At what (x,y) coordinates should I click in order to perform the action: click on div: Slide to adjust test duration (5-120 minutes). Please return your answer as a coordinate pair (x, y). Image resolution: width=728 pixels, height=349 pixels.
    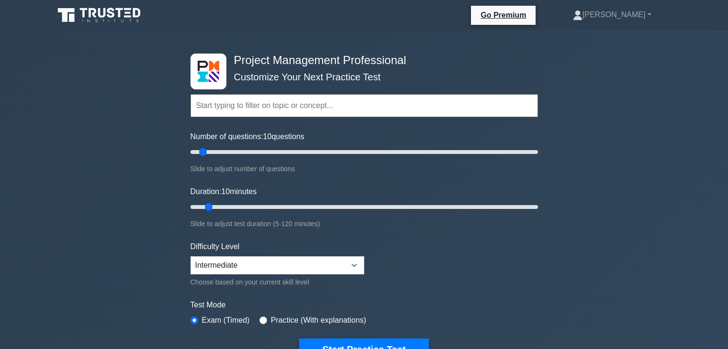
    Looking at the image, I should click on (364, 224).